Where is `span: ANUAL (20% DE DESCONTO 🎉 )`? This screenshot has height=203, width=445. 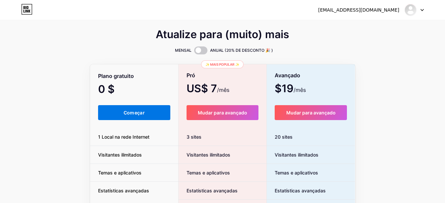 span: ANUAL (20% DE DESCONTO 🎉 ) is located at coordinates (242, 50).